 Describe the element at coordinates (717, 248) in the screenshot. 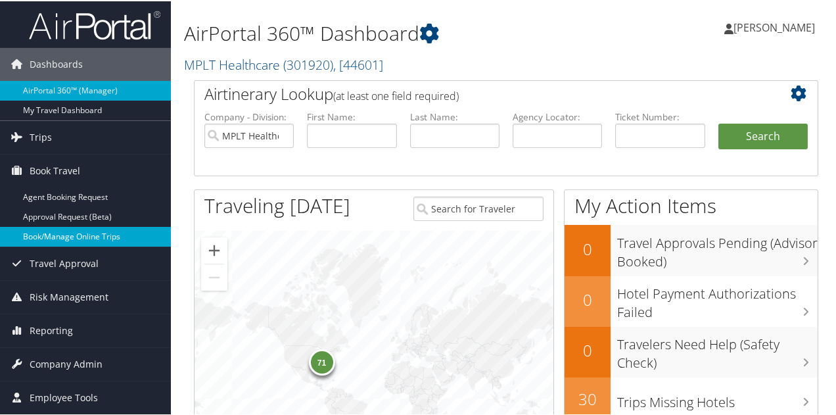

I see `h3: Travel Approvals Pending (Advisor Booked)` at that location.